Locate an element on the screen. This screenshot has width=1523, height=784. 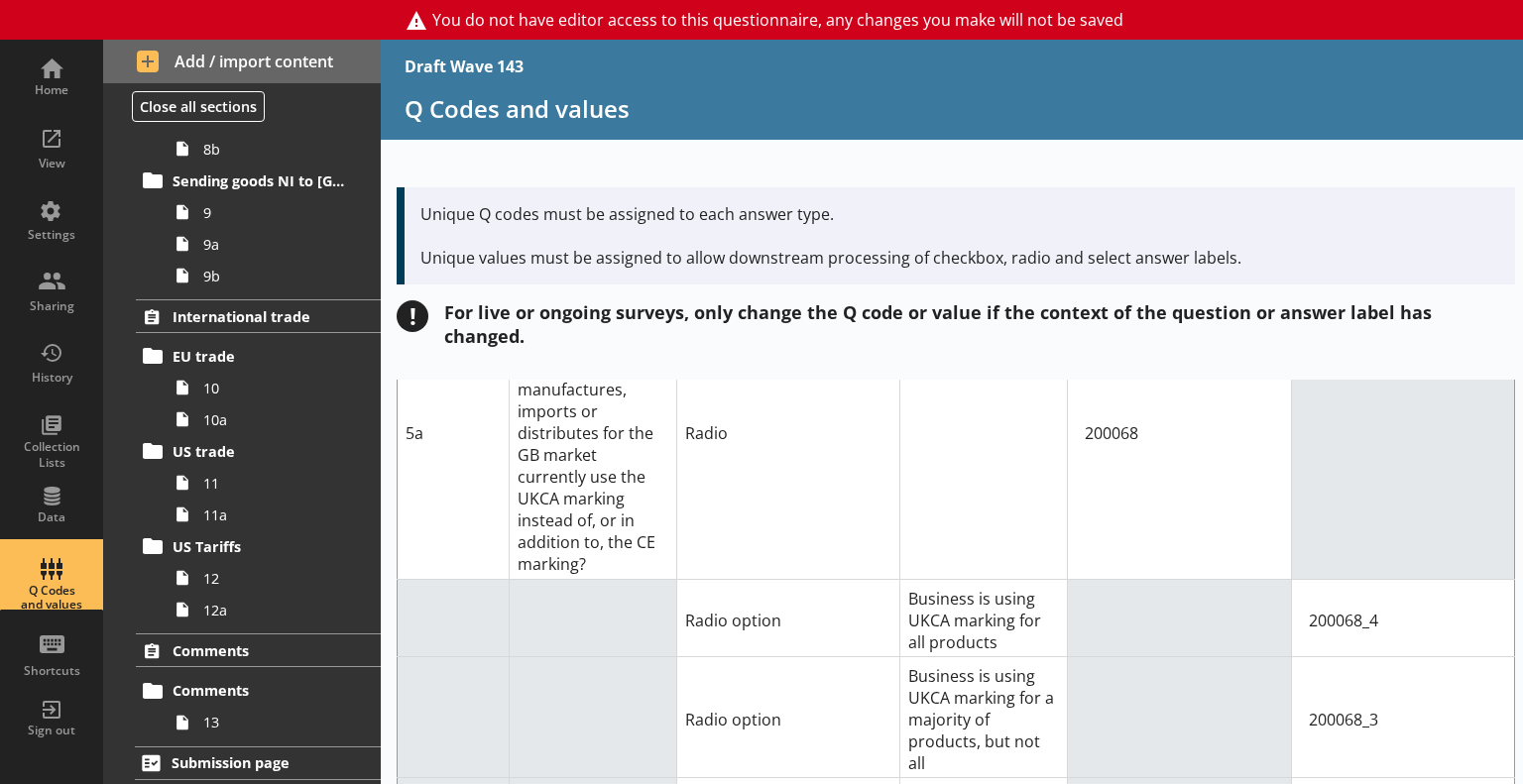
p: Unique Q codes must be assigned to each answer type. Unique values must be assigned to allow down... is located at coordinates (960, 236).